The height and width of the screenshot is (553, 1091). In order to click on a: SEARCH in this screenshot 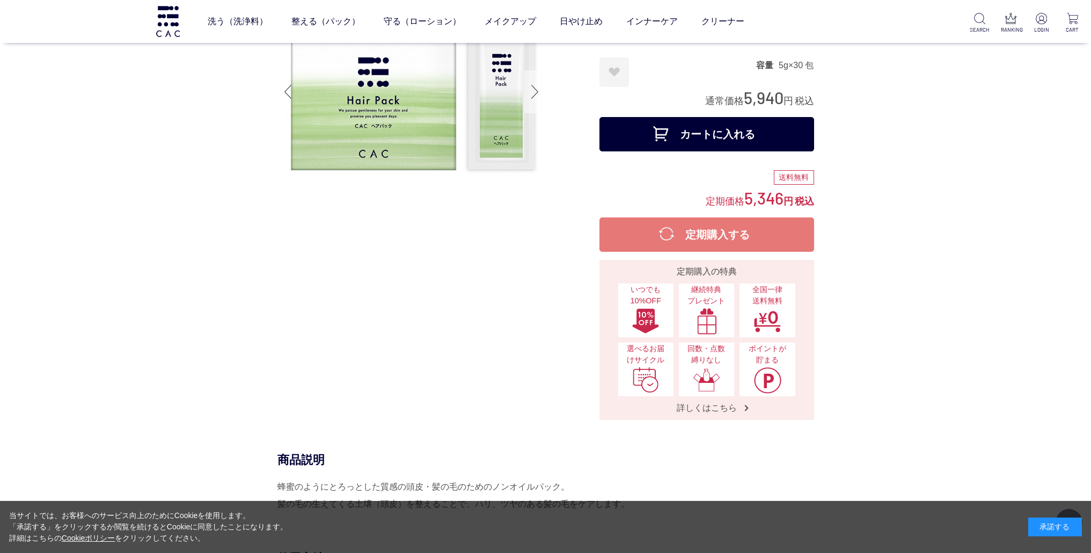, I will do `click(979, 23)`.